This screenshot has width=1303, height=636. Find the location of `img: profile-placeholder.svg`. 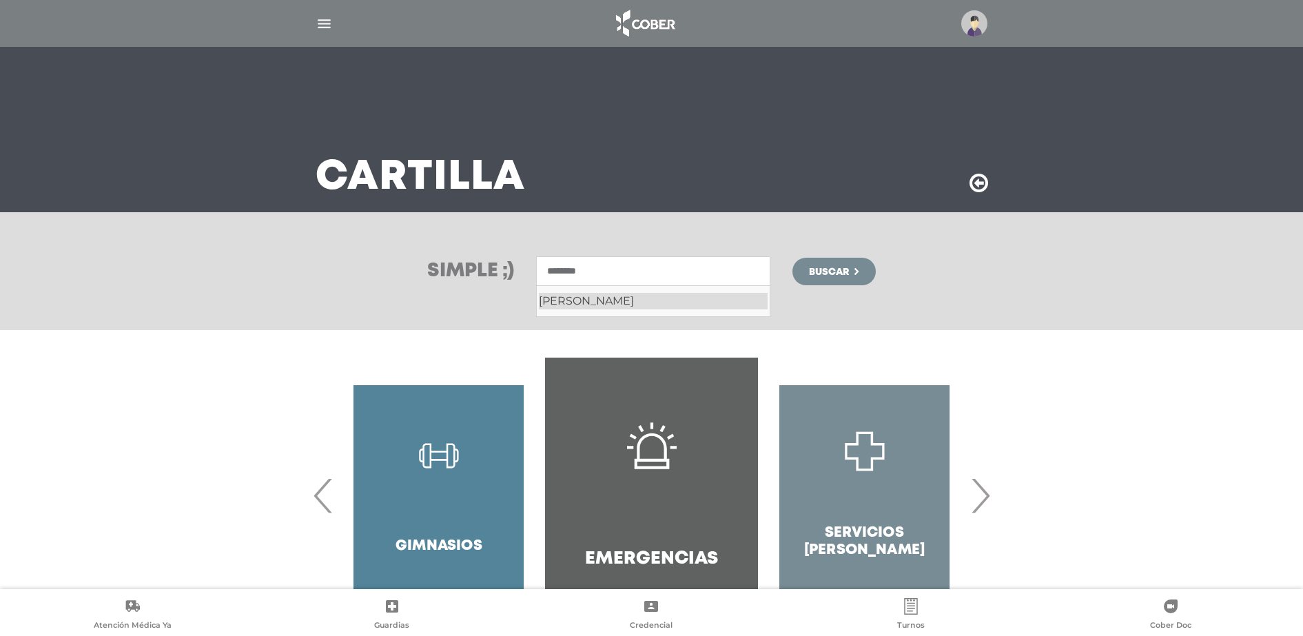

img: profile-placeholder.svg is located at coordinates (974, 23).